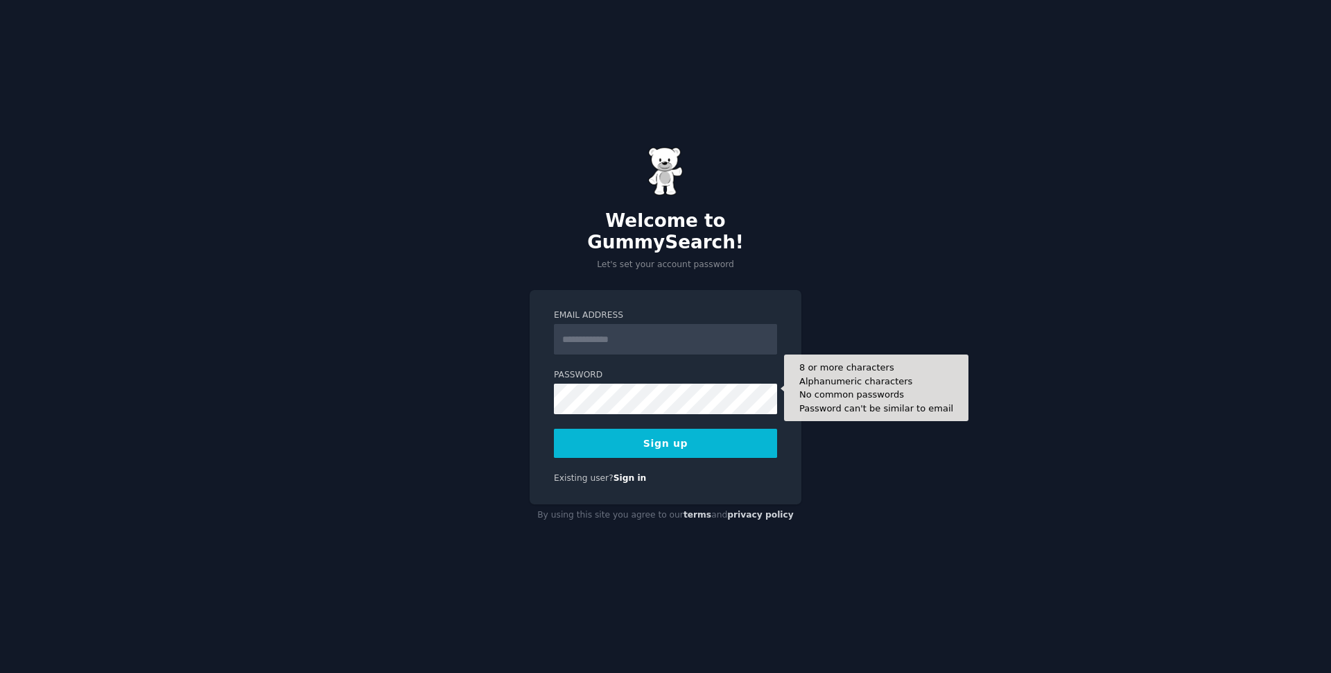 This screenshot has width=1331, height=673. Describe the element at coordinates (666, 375) in the screenshot. I see `label: Password` at that location.